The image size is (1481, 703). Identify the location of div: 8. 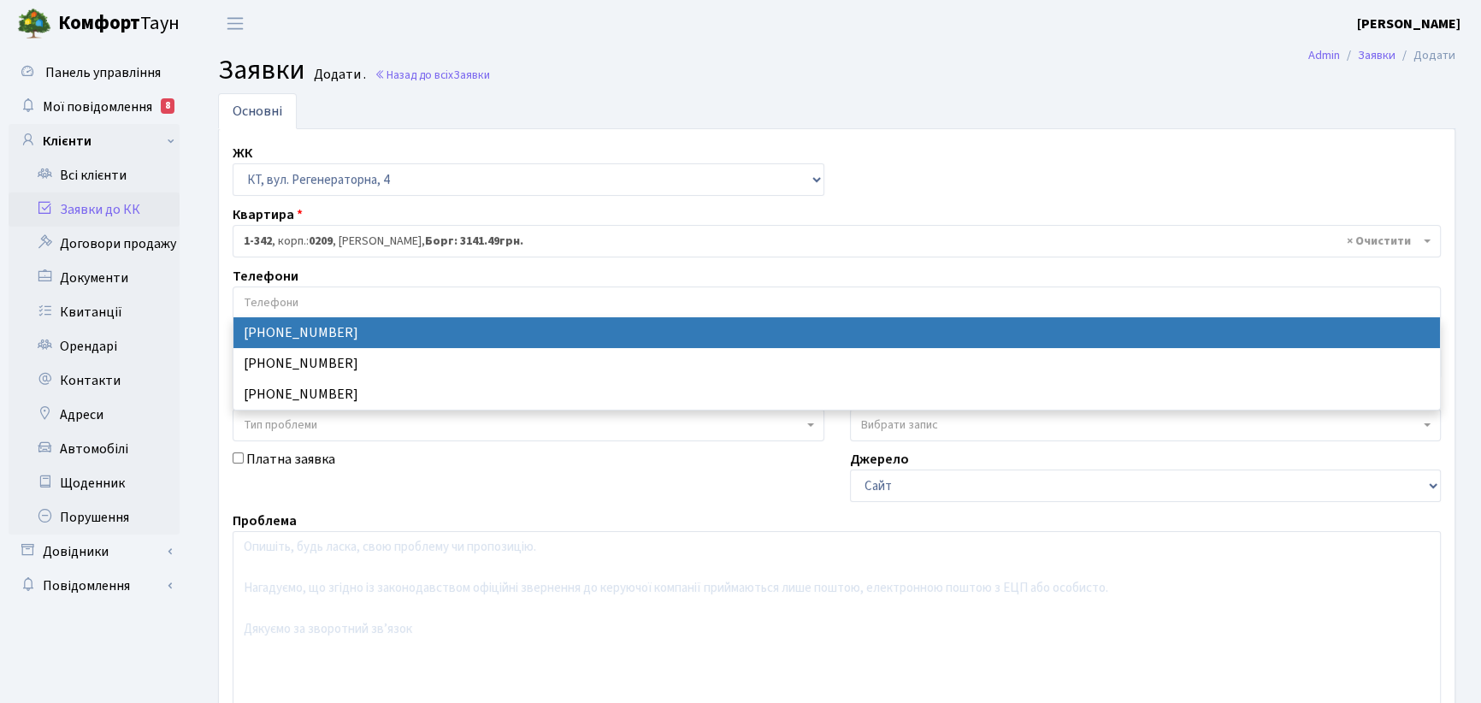
(168, 106).